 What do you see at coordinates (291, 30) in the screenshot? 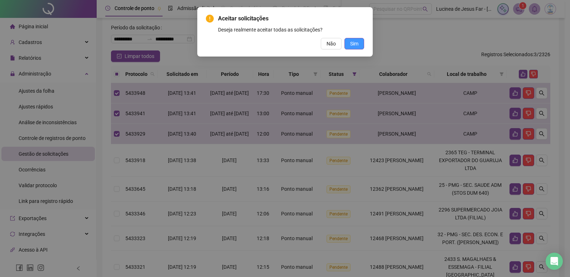
I see `div: Deseja realmente aceitar todas as solicitações?` at bounding box center [291, 30].